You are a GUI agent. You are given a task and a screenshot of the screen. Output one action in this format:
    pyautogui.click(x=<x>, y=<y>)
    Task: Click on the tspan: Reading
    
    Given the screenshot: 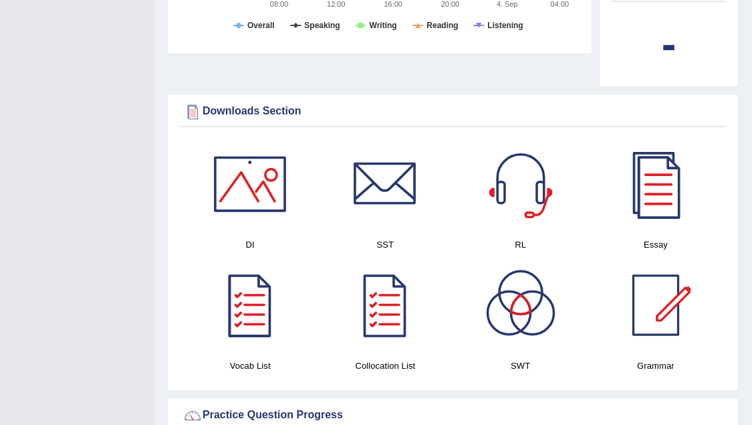 What is the action you would take?
    pyautogui.click(x=442, y=25)
    